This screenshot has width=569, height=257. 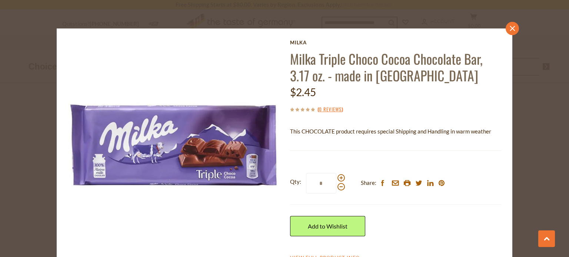 What do you see at coordinates (173, 145) in the screenshot?
I see `img: Milka Triple Choco Cocoa Chocolate Bar, 3.17 oz. - made in Germany` at bounding box center [173, 145].